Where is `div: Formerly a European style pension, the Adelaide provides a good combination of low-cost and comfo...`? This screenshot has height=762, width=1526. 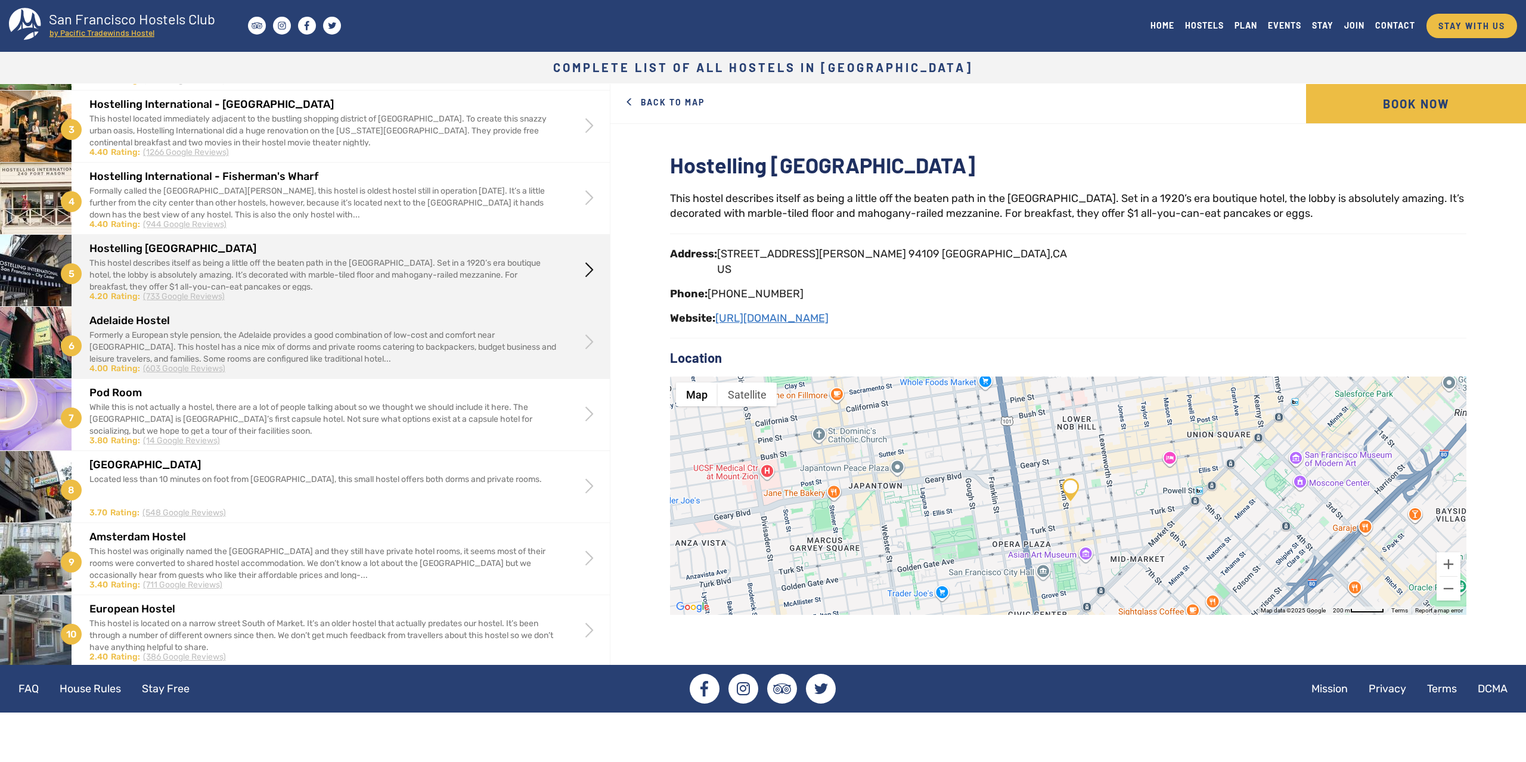
div: Formerly a European style pension, the Adelaide provides a good combination of low-cost and comfo... is located at coordinates (322, 347).